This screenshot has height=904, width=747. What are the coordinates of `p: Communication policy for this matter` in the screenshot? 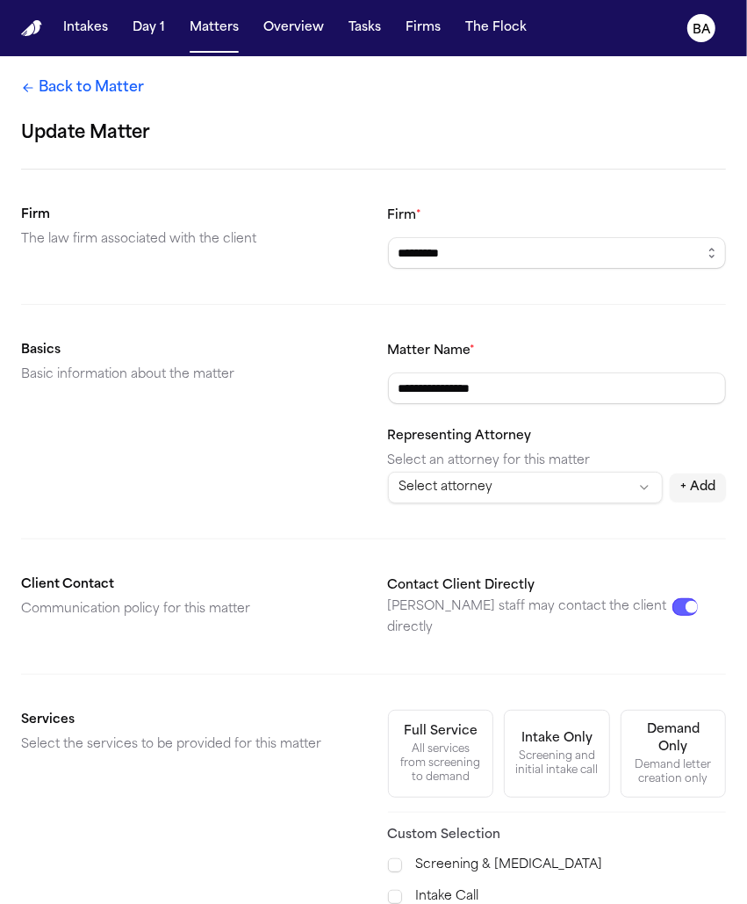 It's located at (191, 609).